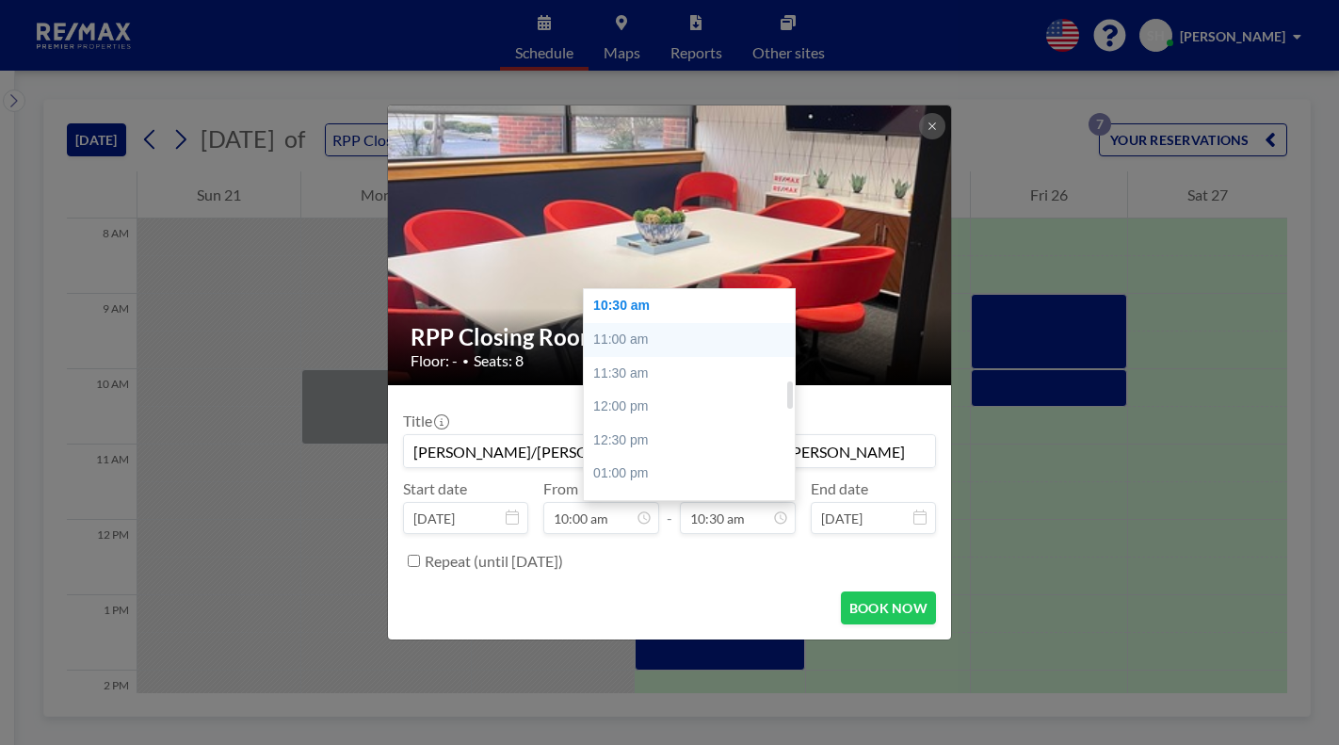 This screenshot has height=745, width=1339. I want to click on span: Seats: 8, so click(498, 361).